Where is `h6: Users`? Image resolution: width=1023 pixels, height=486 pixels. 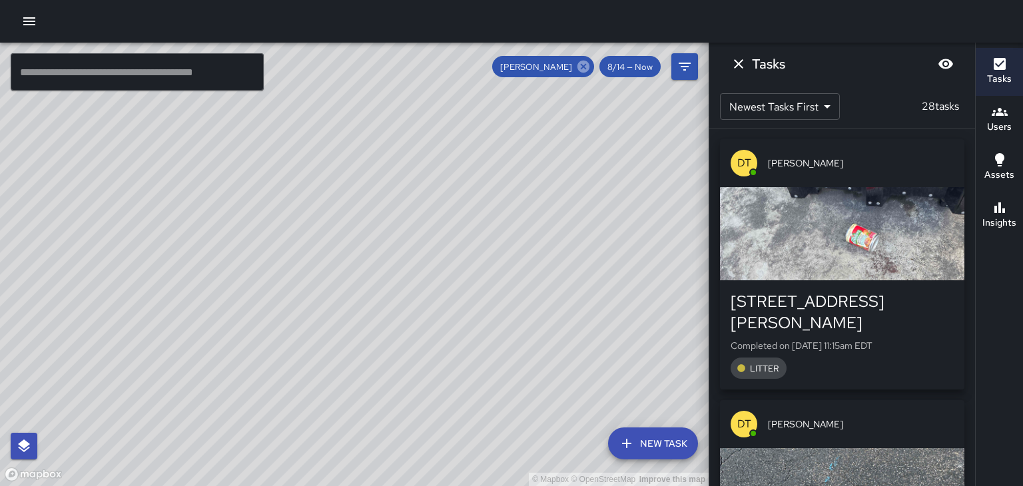
h6: Users is located at coordinates (999, 127).